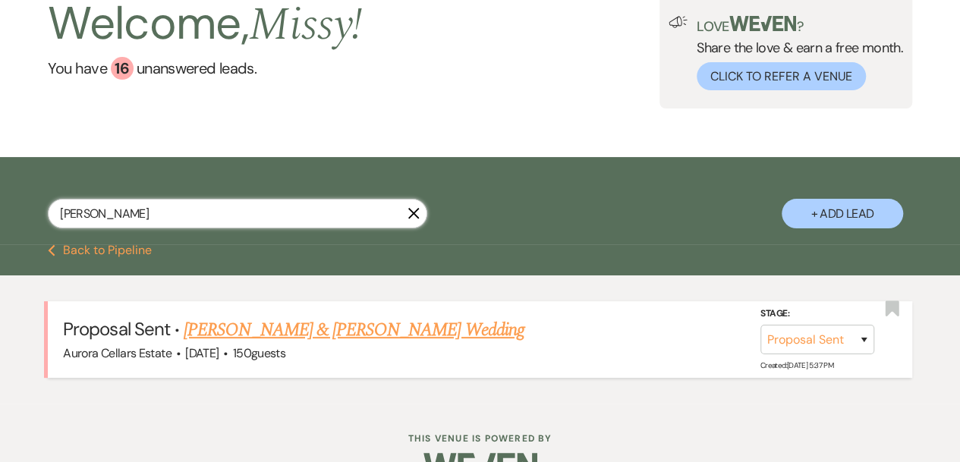  I want to click on button: Back to Pipeline, so click(99, 251).